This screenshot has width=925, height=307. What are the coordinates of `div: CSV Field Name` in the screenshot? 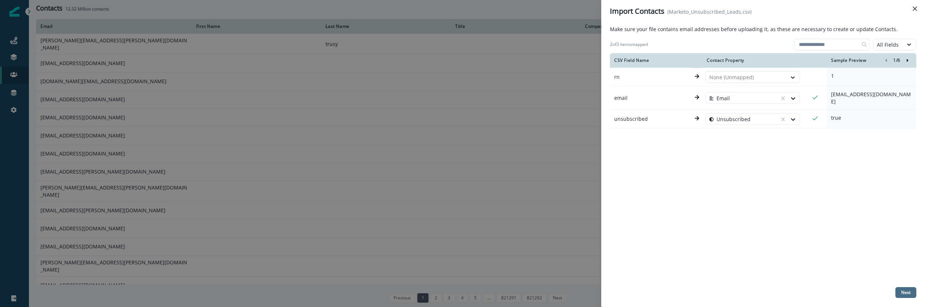 It's located at (651, 60).